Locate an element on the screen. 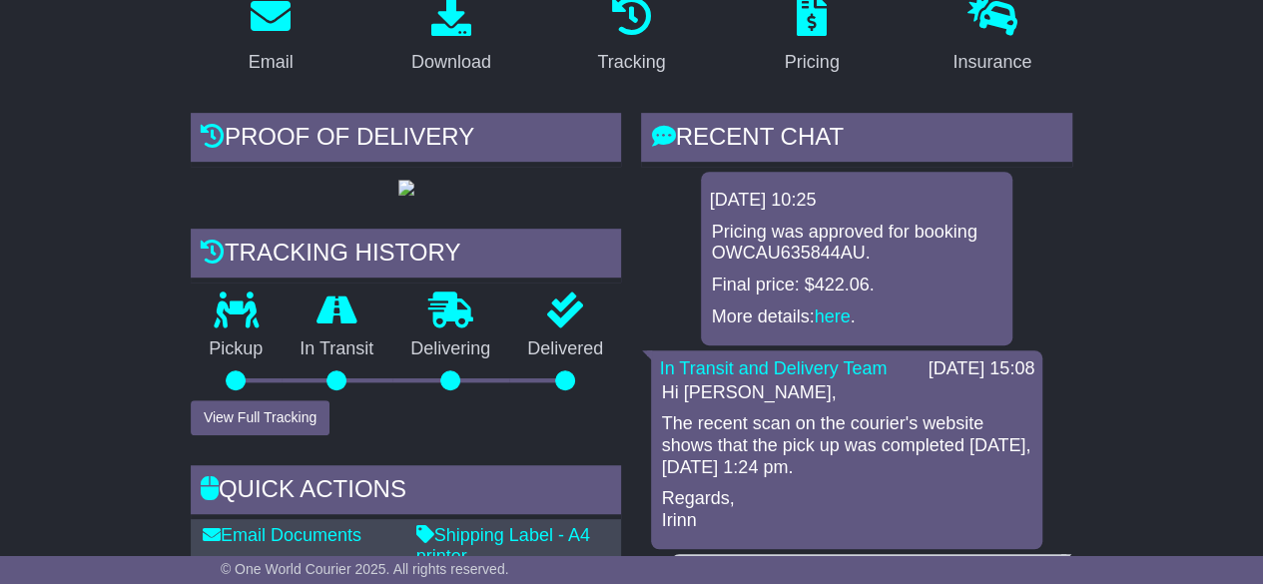 Image resolution: width=1263 pixels, height=584 pixels. p: Final price: $422.06. is located at coordinates (857, 286).